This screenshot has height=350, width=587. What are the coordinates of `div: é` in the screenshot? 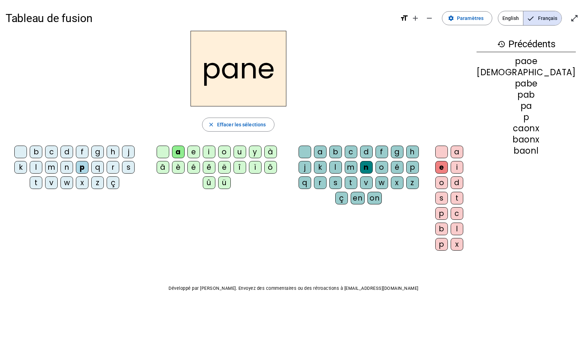 It's located at (397, 167).